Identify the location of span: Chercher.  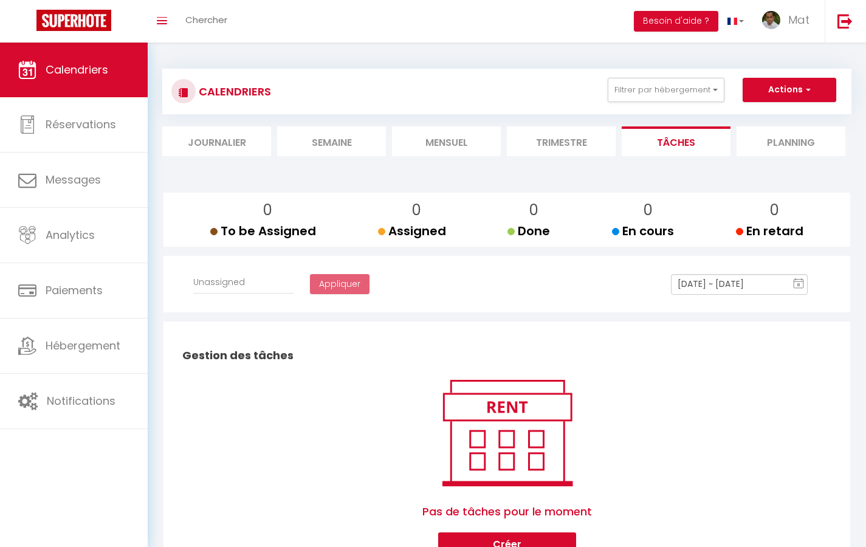
(206, 19).